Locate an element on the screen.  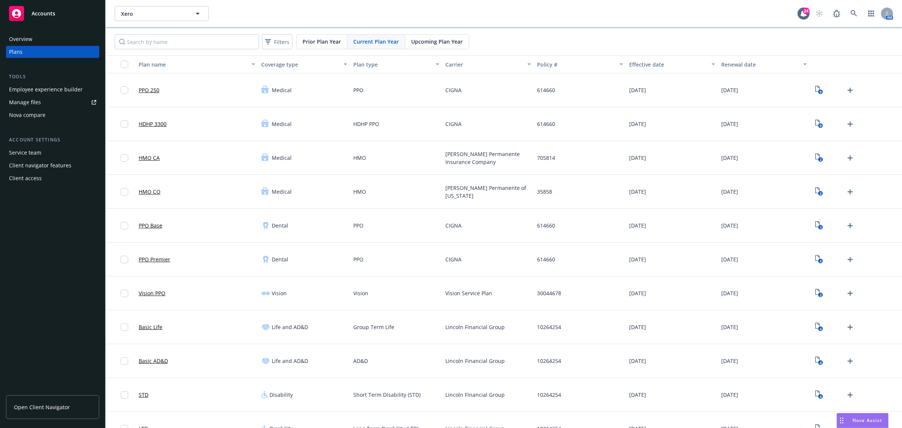
span: 30044678 is located at coordinates (549, 293).